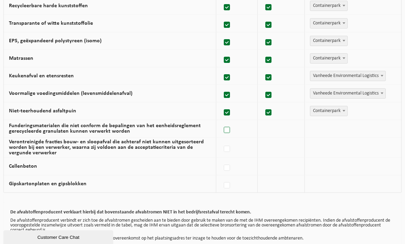 The height and width of the screenshot is (244, 405). Describe the element at coordinates (48, 184) in the screenshot. I see `label: Gipskartonplaten en gipsblokken` at that location.